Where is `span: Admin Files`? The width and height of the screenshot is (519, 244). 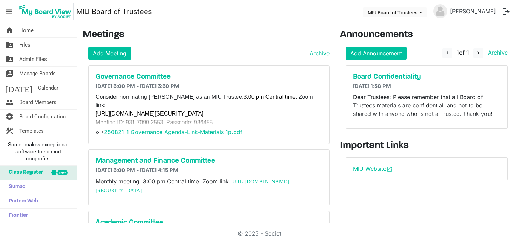 span: Admin Files is located at coordinates (33, 59).